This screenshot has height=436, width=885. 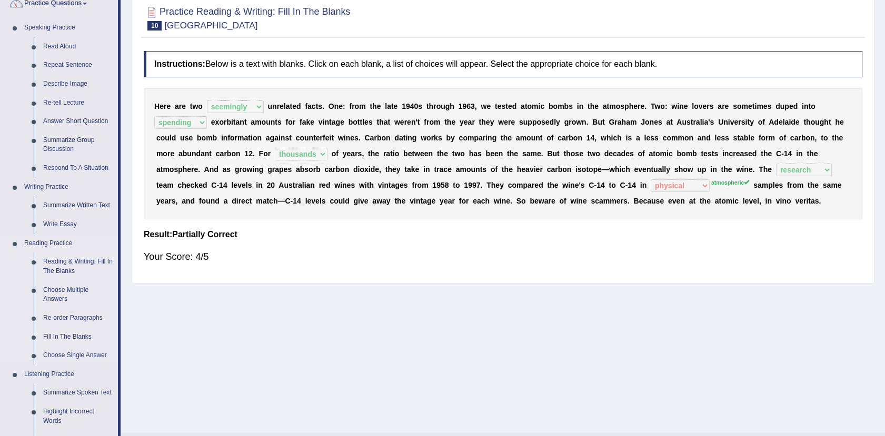 What do you see at coordinates (473, 106) in the screenshot?
I see `b: 3` at bounding box center [473, 106].